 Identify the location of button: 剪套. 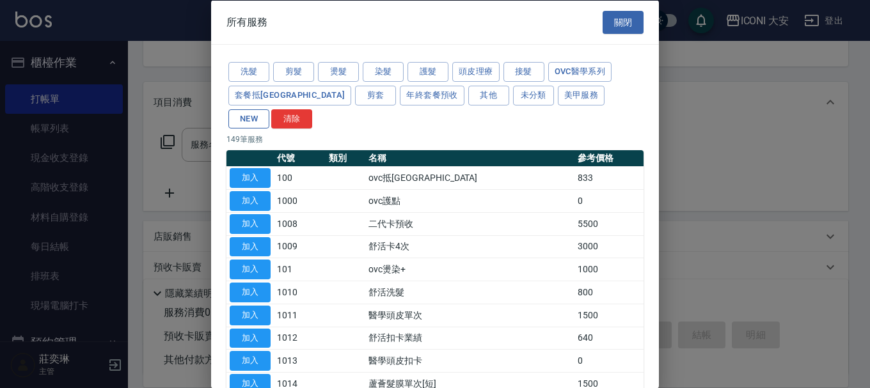
(375, 95).